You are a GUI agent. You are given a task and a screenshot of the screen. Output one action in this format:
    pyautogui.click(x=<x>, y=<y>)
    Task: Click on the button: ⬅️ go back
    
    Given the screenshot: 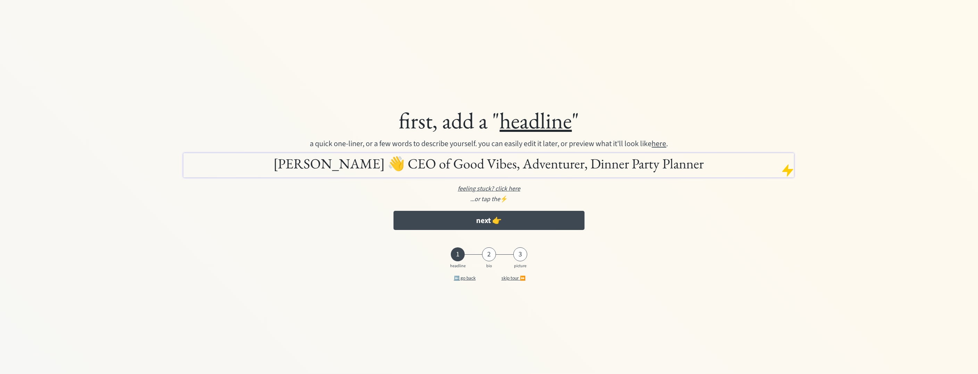 What is the action you would take?
    pyautogui.click(x=465, y=278)
    